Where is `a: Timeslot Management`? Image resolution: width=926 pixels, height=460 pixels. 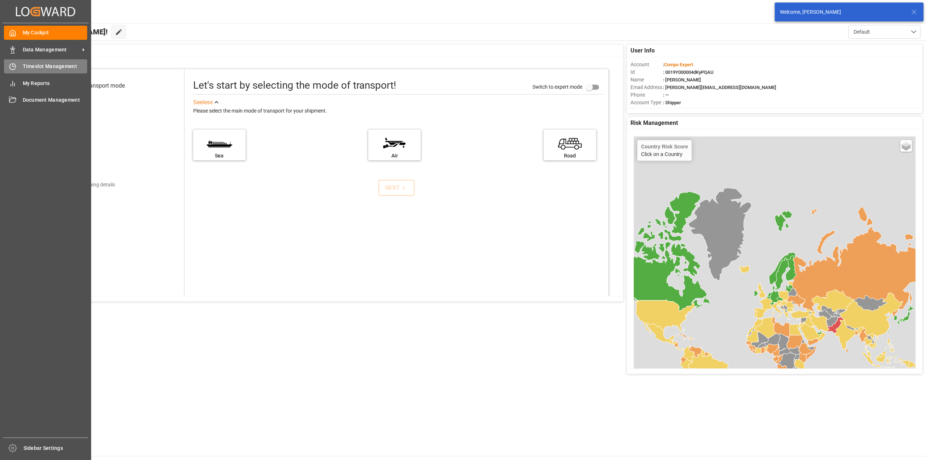 a: Timeslot Management is located at coordinates (46, 66).